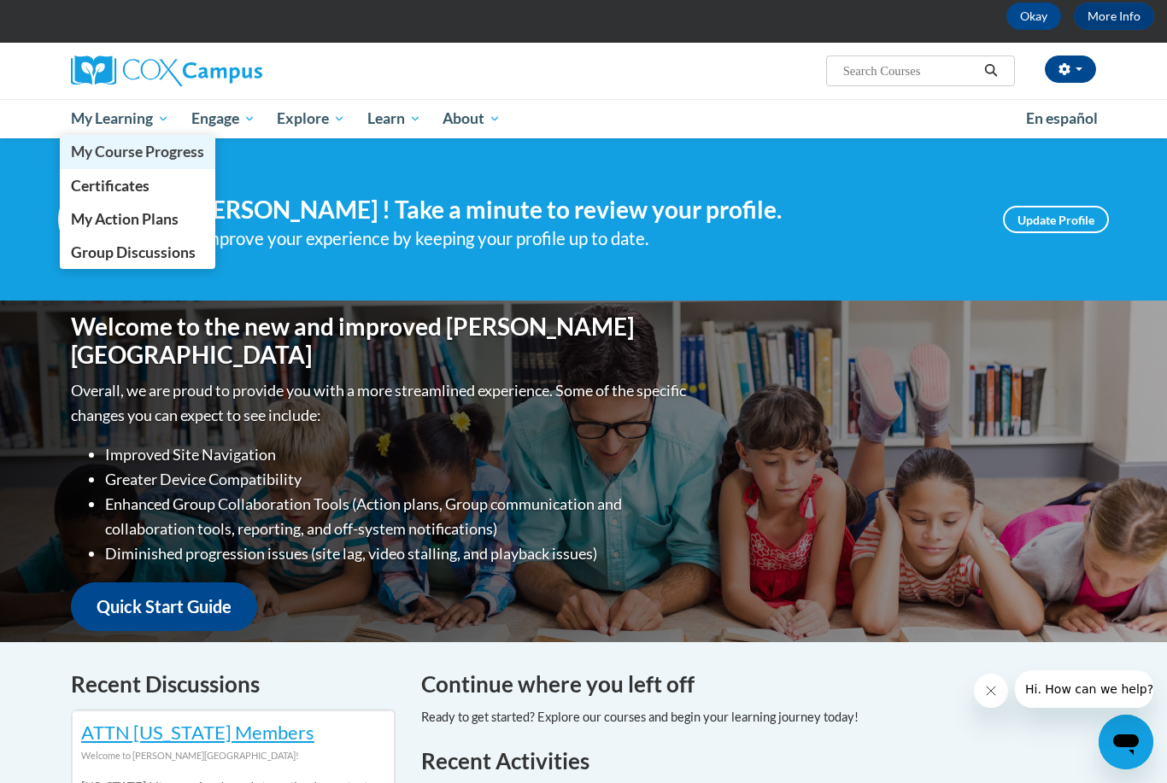  Describe the element at coordinates (397, 454) in the screenshot. I see `li: Improved Site Navigation` at that location.